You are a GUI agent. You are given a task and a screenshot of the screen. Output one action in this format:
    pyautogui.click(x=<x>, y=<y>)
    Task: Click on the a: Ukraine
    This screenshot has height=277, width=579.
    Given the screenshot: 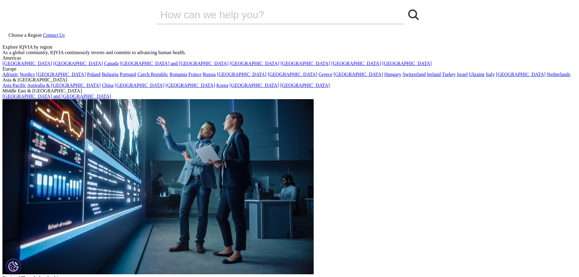 What is the action you would take?
    pyautogui.click(x=477, y=74)
    